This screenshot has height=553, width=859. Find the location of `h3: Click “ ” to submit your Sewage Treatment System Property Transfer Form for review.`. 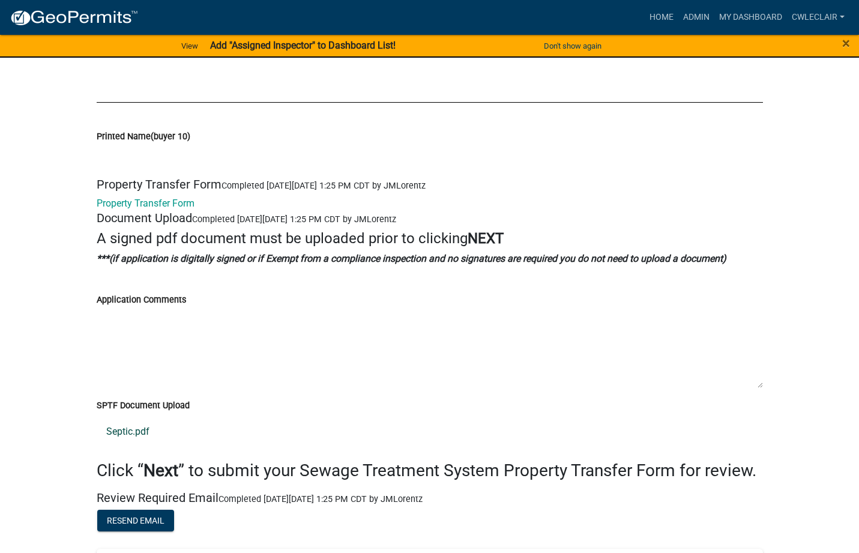

h3: Click “ ” to submit your Sewage Treatment System Property Transfer Form for review. is located at coordinates (430, 471).